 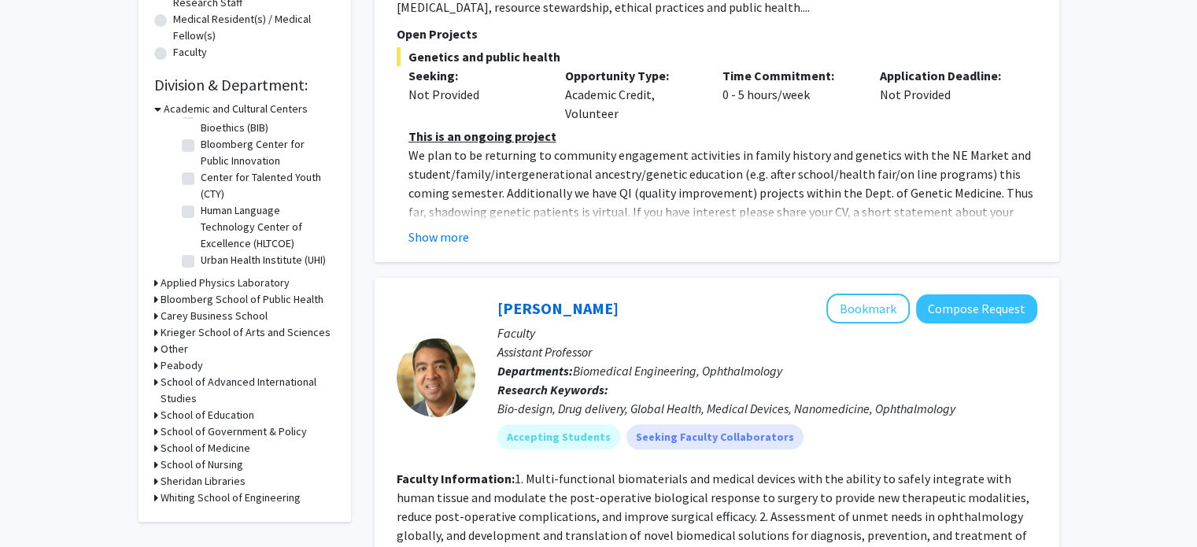 I want to click on h3: Krieger School of Arts and Sciences, so click(x=245, y=332).